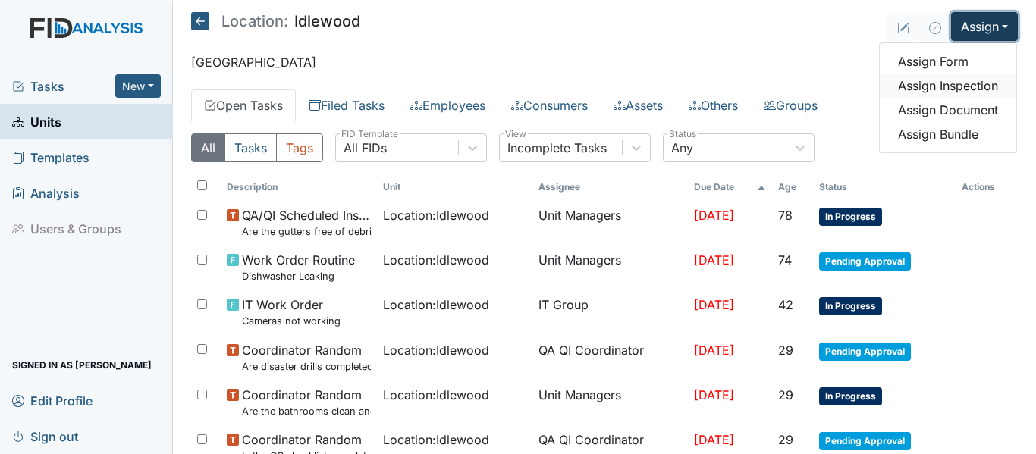  I want to click on small: Are disaster drills completed as scheduled?, so click(306, 366).